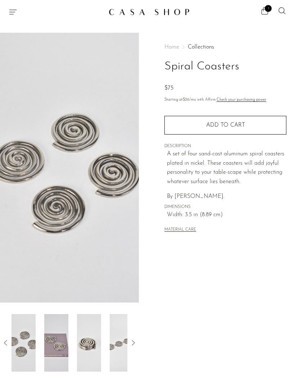 Image resolution: width=295 pixels, height=386 pixels. What do you see at coordinates (226, 125) in the screenshot?
I see `span: Add to cart` at bounding box center [226, 125].